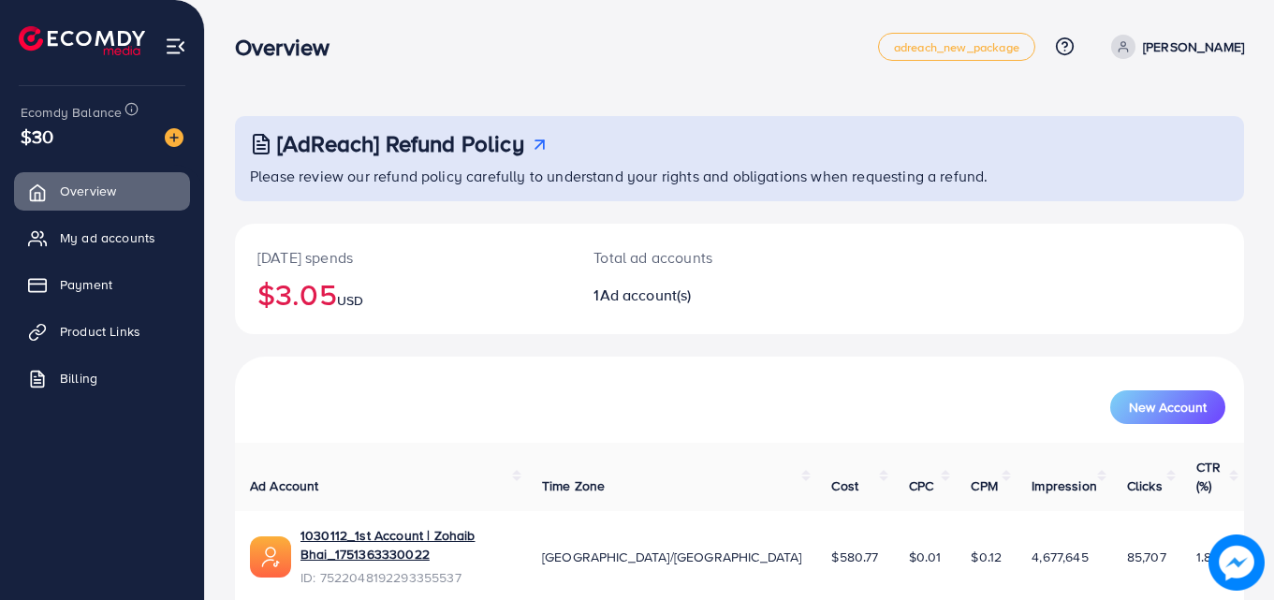  I want to click on a: Overview, so click(102, 191).